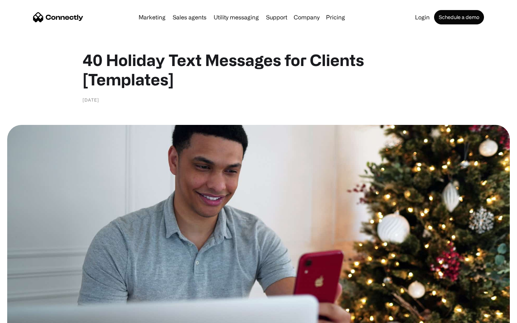 The height and width of the screenshot is (323, 517). Describe the element at coordinates (25, 316) in the screenshot. I see `aside: Language selected: English` at that location.